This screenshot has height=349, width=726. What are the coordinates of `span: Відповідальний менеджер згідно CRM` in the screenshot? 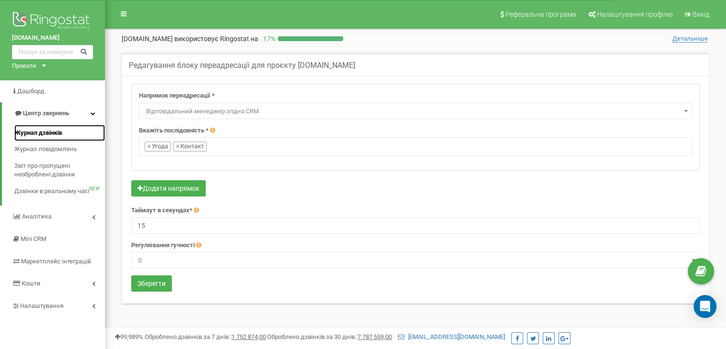 It's located at (415, 111).